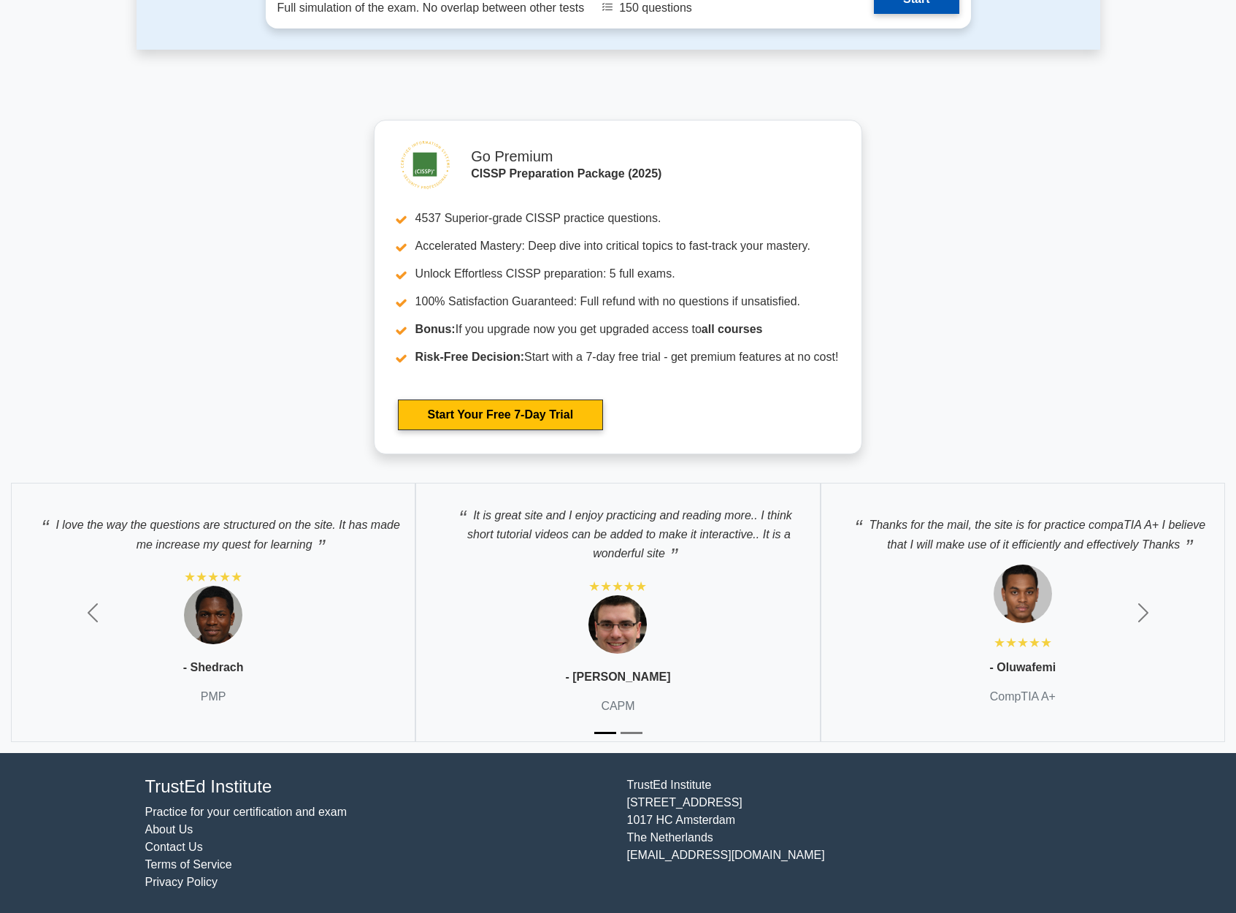 Image resolution: width=1236 pixels, height=913 pixels. What do you see at coordinates (174, 846) in the screenshot?
I see `a: Contact Us` at bounding box center [174, 846].